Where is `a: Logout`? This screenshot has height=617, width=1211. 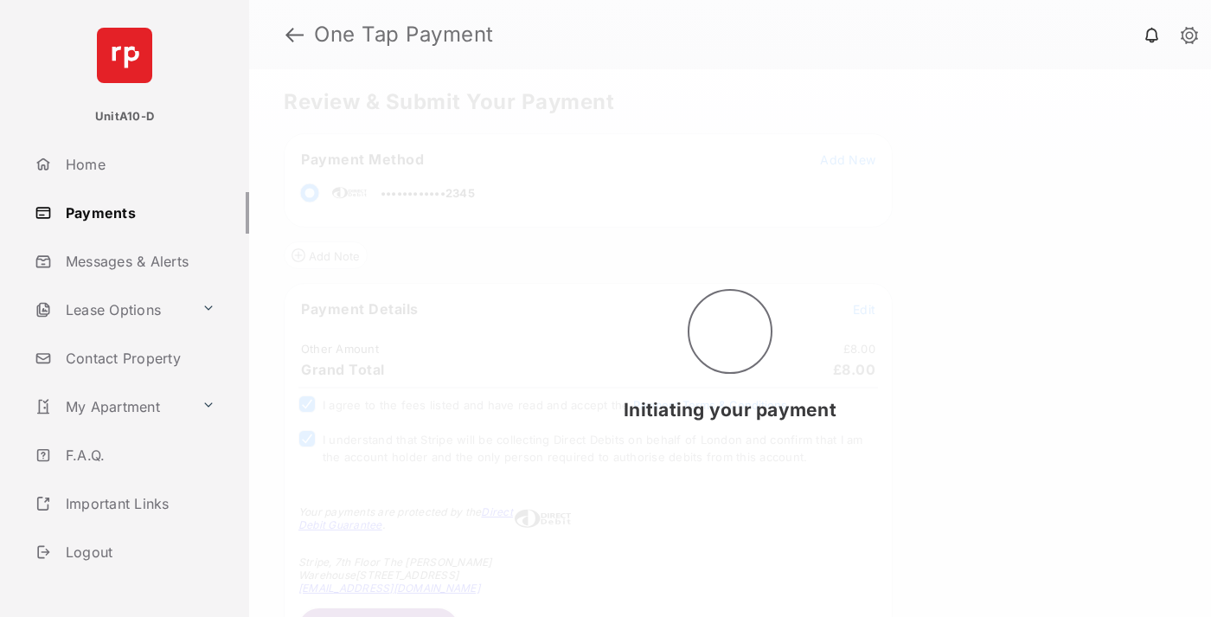
a: Logout is located at coordinates (138, 552).